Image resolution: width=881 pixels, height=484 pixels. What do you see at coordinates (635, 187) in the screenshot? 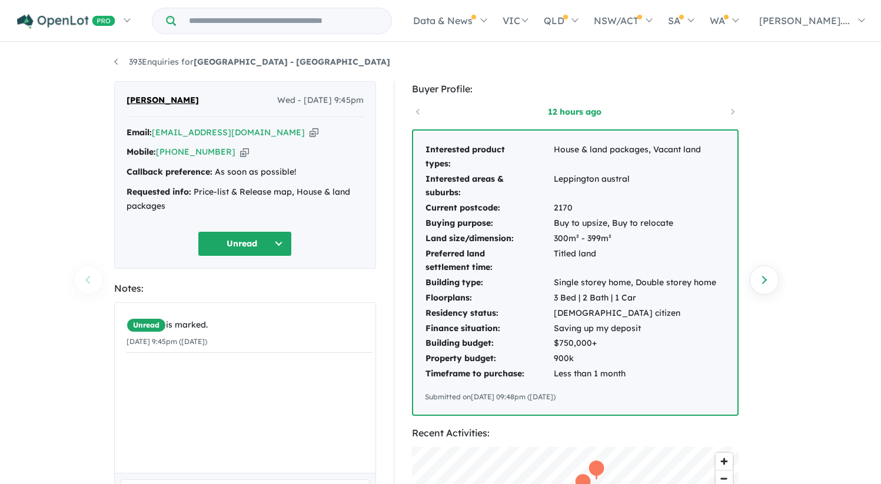
I see `td: Leppington austral` at bounding box center [635, 187].